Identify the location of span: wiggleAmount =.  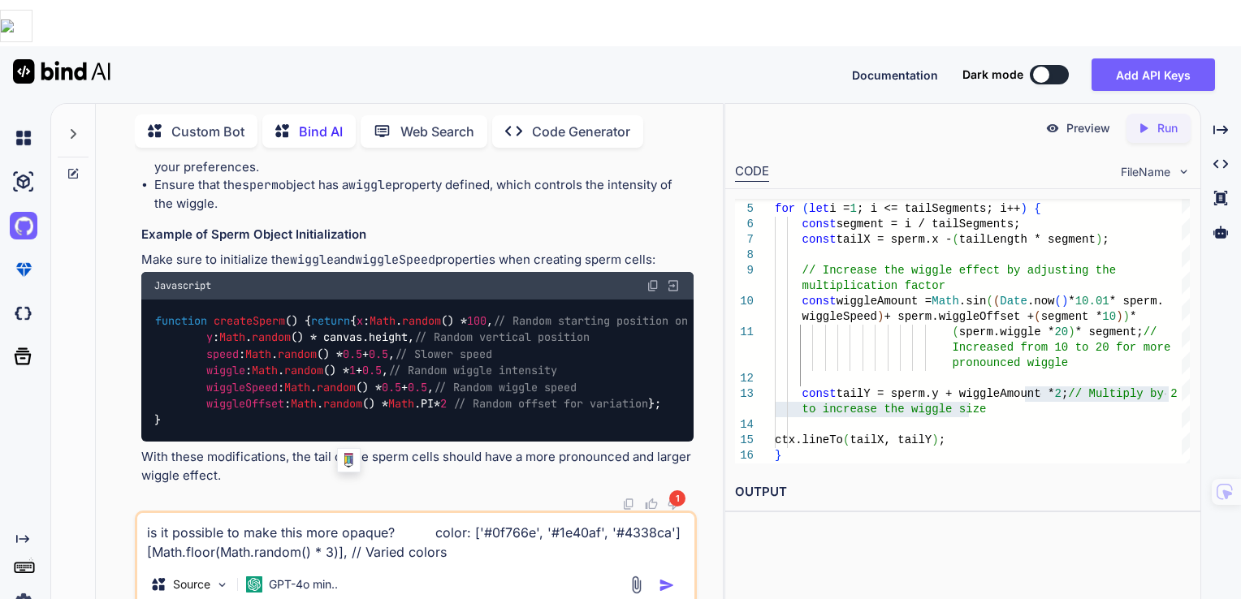
(884, 301).